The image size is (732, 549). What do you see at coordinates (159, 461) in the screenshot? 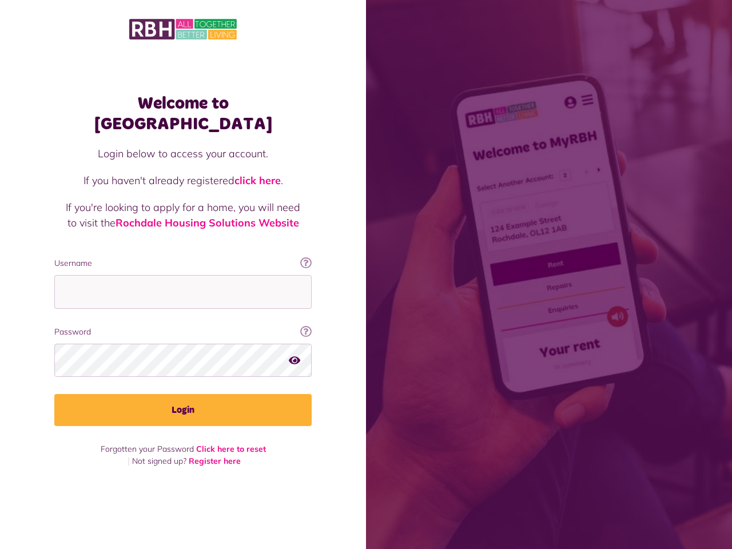
I see `span: Not signed up?` at bounding box center [159, 461].